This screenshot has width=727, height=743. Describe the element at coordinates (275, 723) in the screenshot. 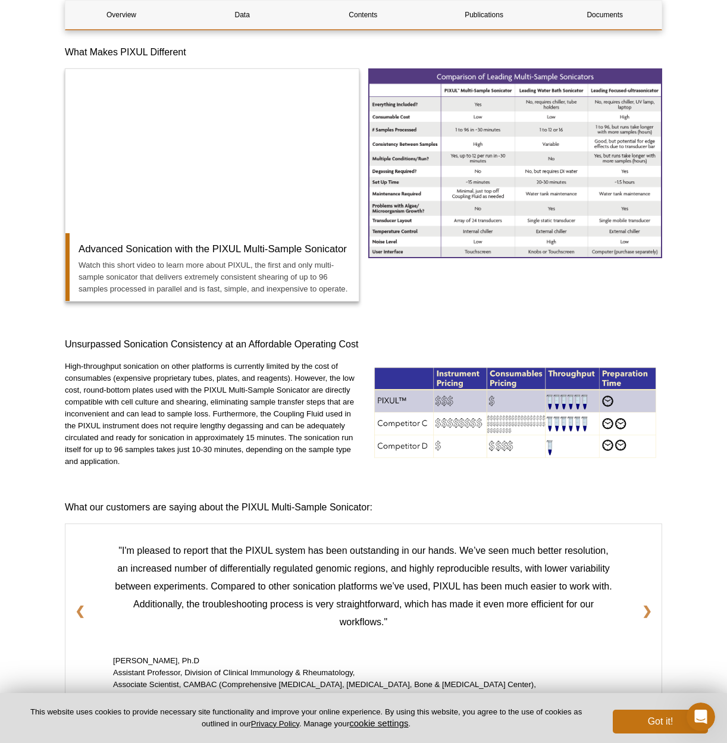

I see `a: Privacy Policy` at that location.